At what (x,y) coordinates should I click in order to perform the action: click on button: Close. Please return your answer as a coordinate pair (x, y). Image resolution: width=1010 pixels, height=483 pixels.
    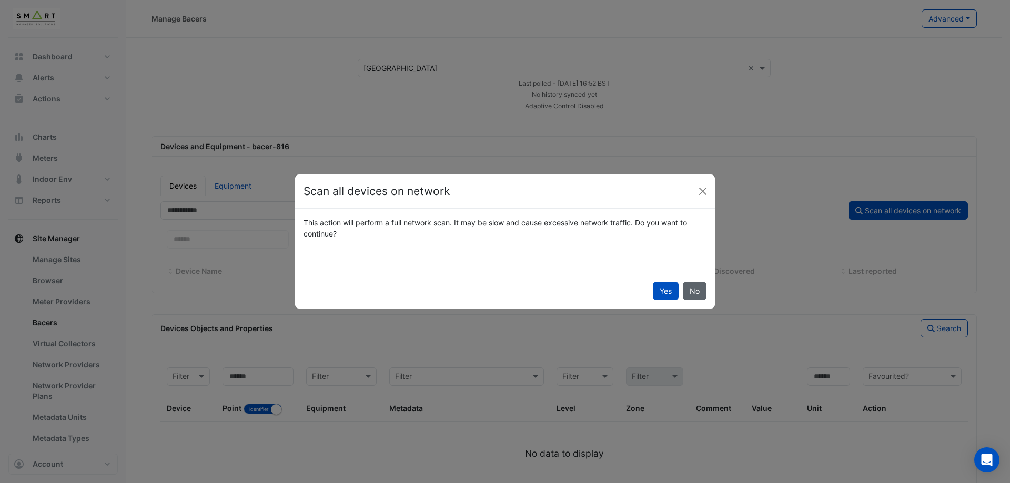
    Looking at the image, I should click on (702, 191).